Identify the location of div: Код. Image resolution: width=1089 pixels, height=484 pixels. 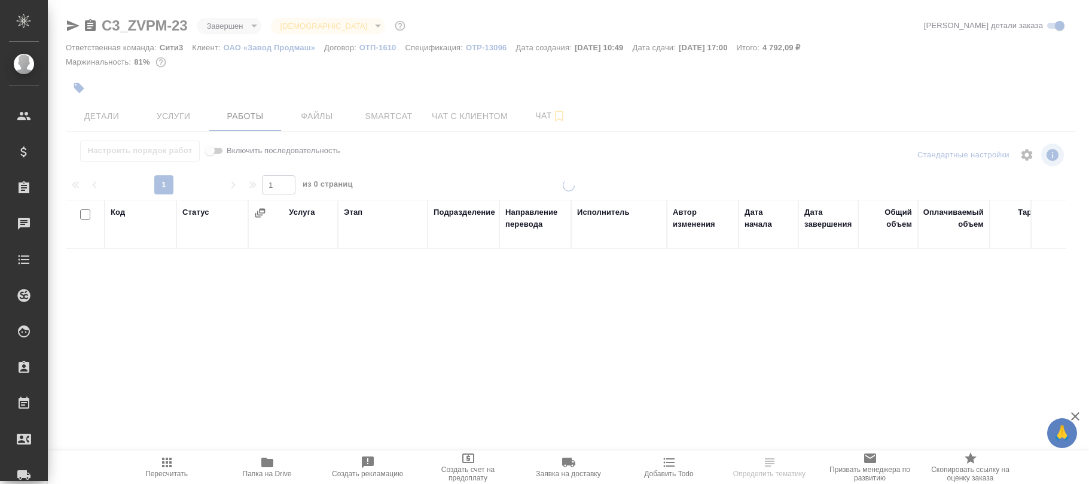
(118, 212).